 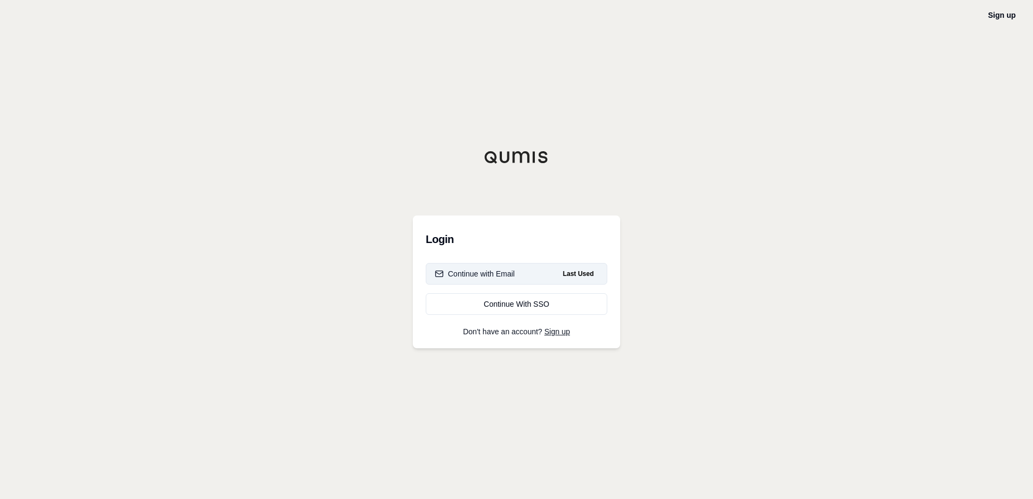 What do you see at coordinates (517, 304) in the screenshot?
I see `a: Continue With SSO` at bounding box center [517, 304].